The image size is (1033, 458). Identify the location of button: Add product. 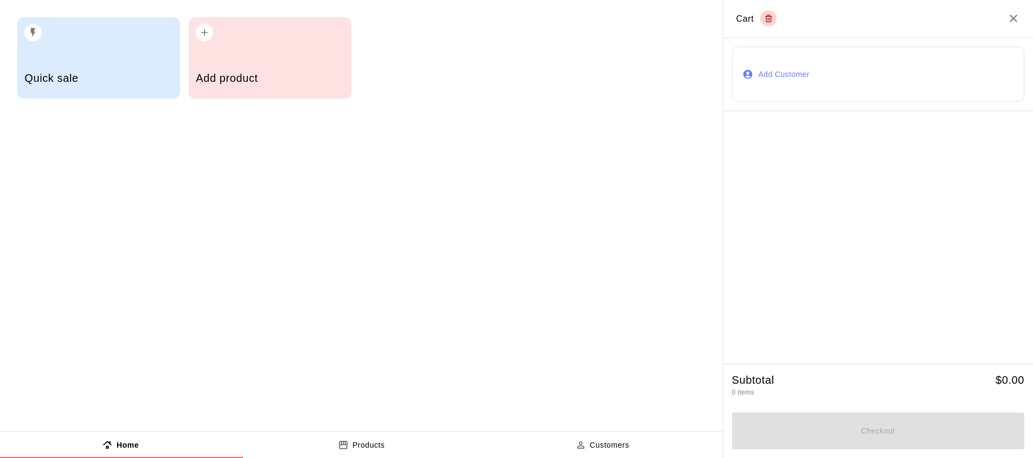
(270, 58).